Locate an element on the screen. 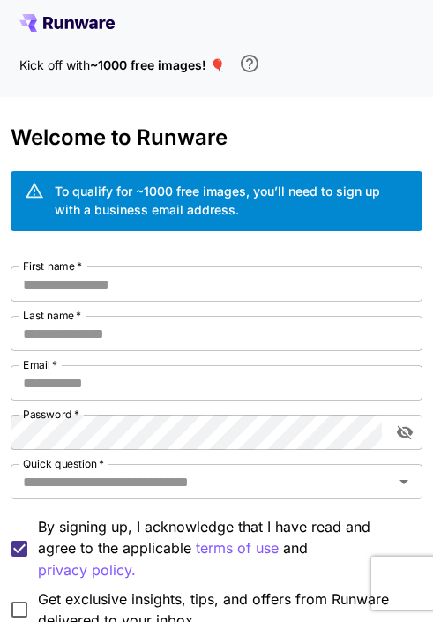  h3: Welcome to Runware is located at coordinates (216, 138).